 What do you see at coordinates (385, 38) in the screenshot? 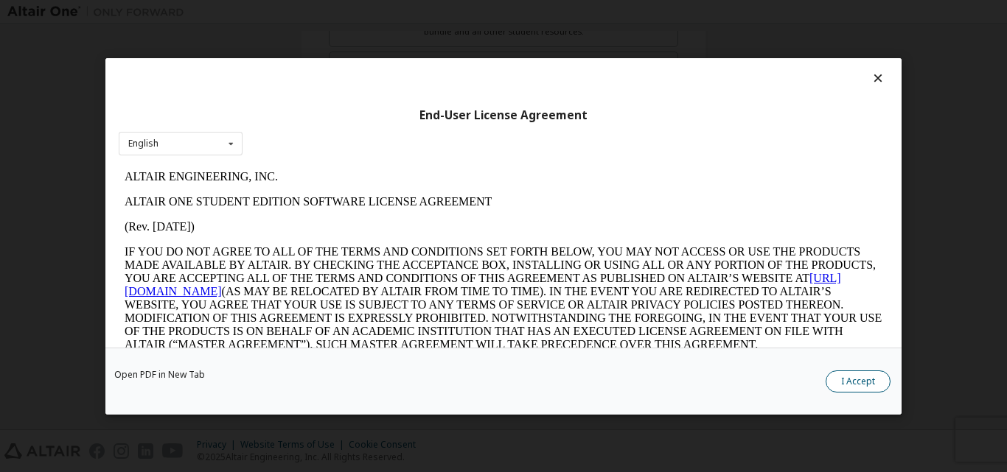
I see `p: ALTAIR ONE STUDENT EDITION SOFTWARE LICENSE AGREEMENT` at bounding box center [385, 38].